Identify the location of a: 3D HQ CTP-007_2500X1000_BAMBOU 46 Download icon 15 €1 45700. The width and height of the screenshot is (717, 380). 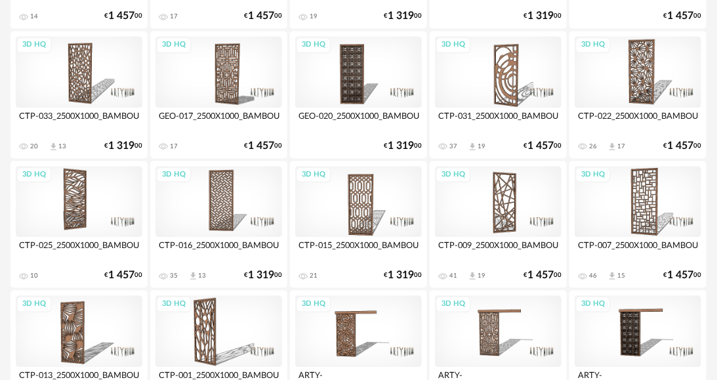
(638, 224).